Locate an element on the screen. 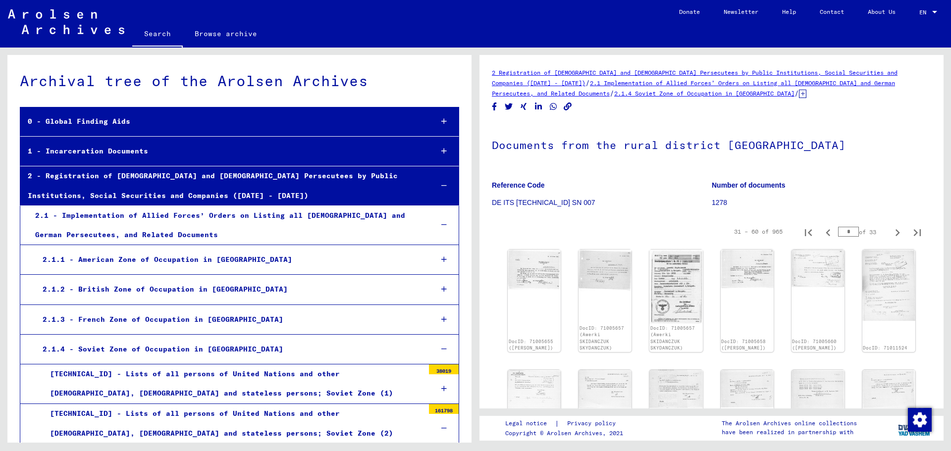  button: Share on Twitter is located at coordinates (509, 107).